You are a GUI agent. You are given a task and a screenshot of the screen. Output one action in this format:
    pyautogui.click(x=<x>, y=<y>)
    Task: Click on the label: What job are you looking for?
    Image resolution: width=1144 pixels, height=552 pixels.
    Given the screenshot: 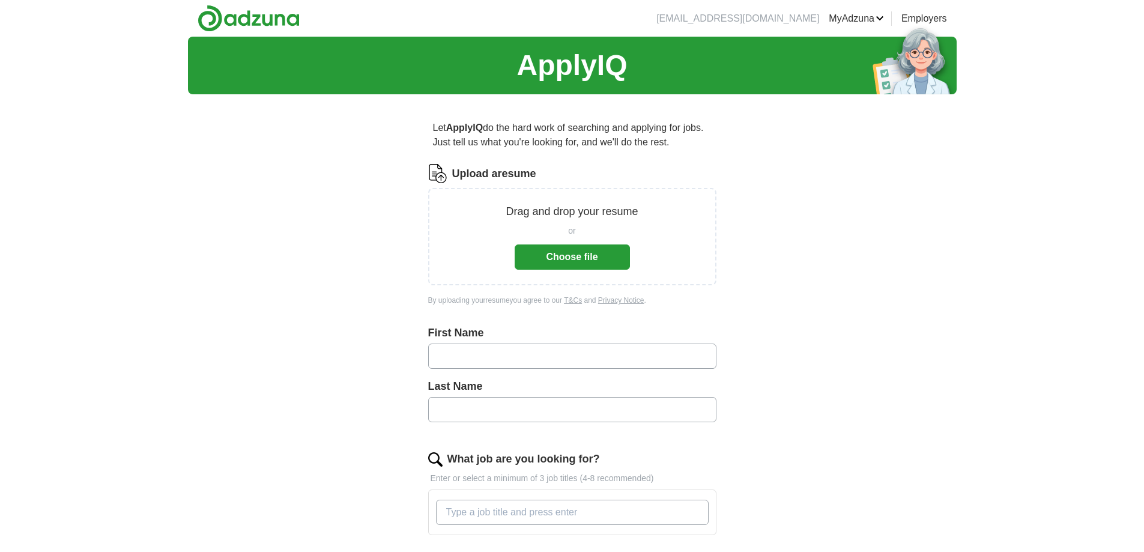 What is the action you would take?
    pyautogui.click(x=524, y=459)
    